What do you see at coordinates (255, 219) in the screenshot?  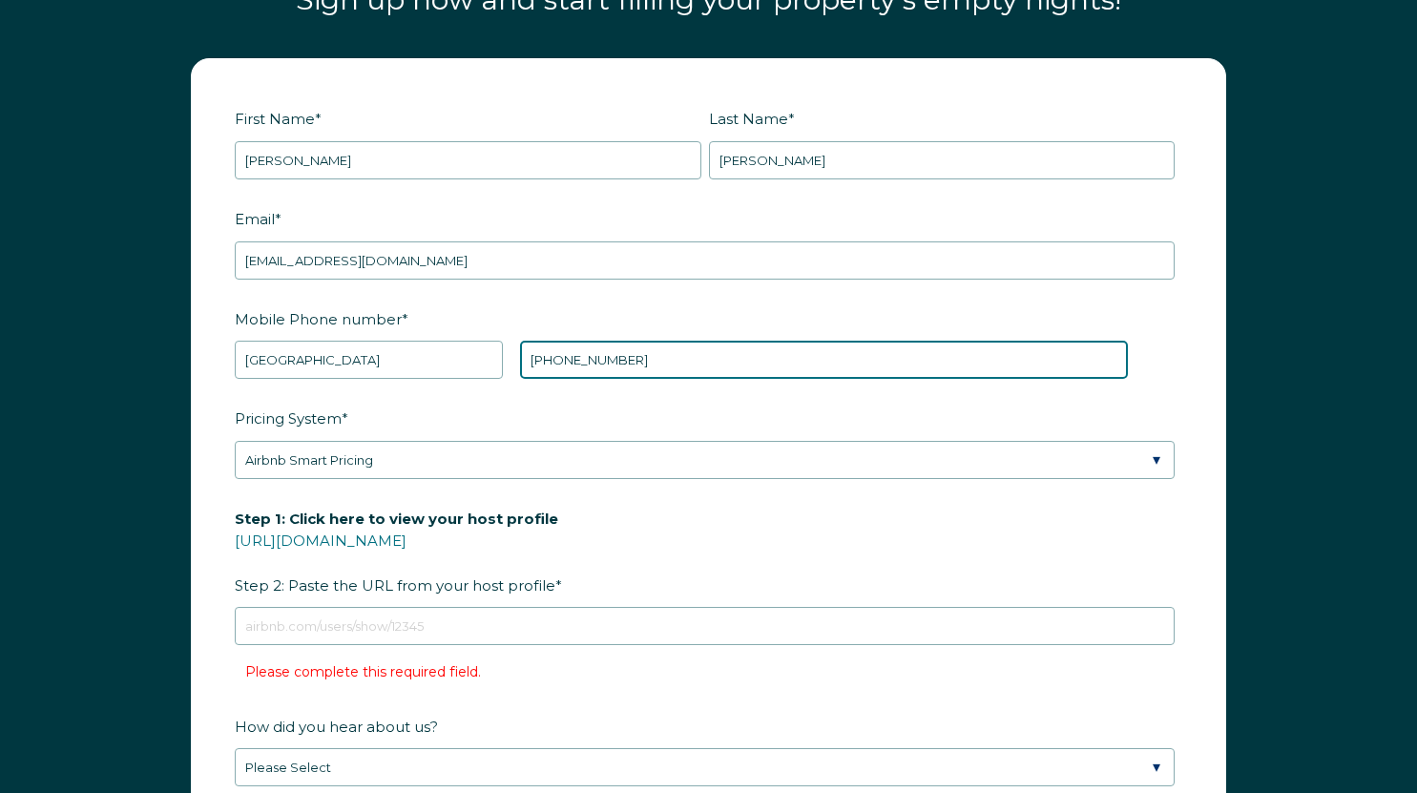 I see `span: Email` at bounding box center [255, 219].